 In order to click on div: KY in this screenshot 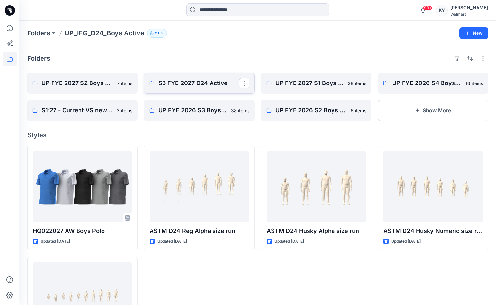, I will do `click(442, 10)`.